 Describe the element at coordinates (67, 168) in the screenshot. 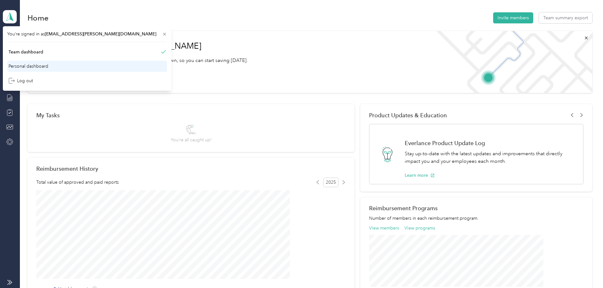

I see `h2: Reimbursement History` at that location.